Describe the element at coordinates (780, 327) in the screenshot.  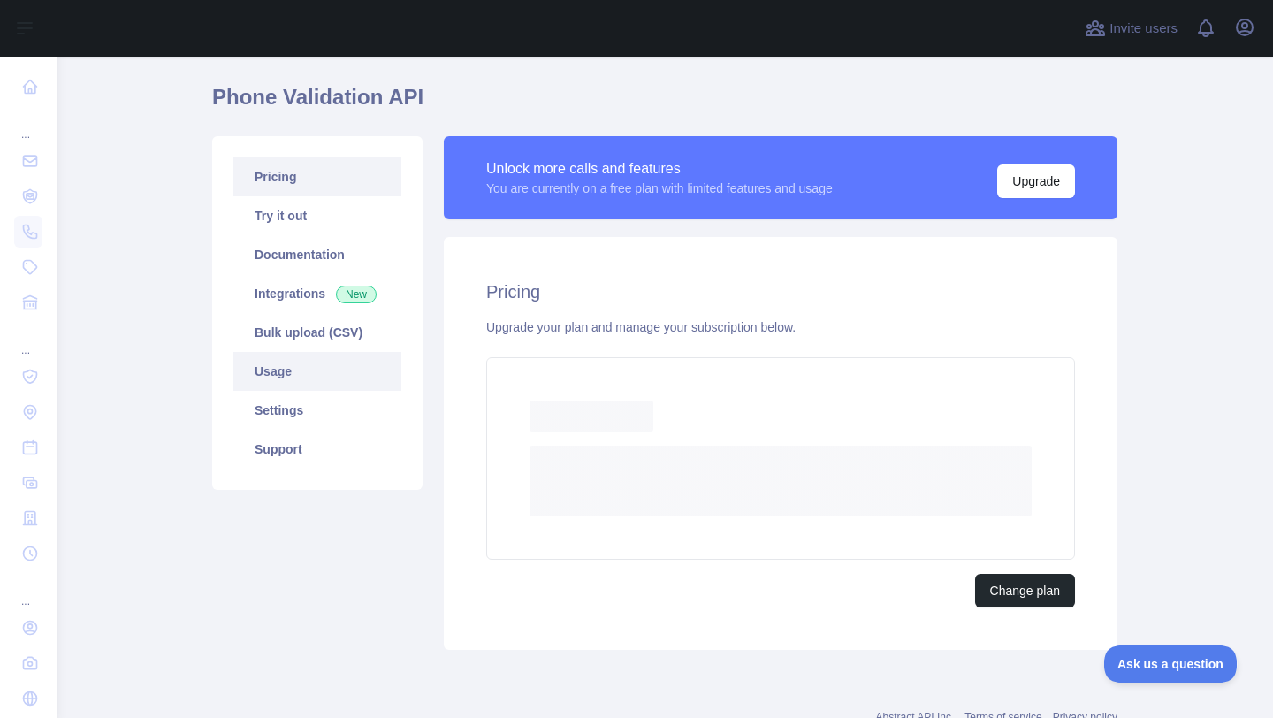
I see `div: Upgrade your plan and manage your subscription below.` at that location.